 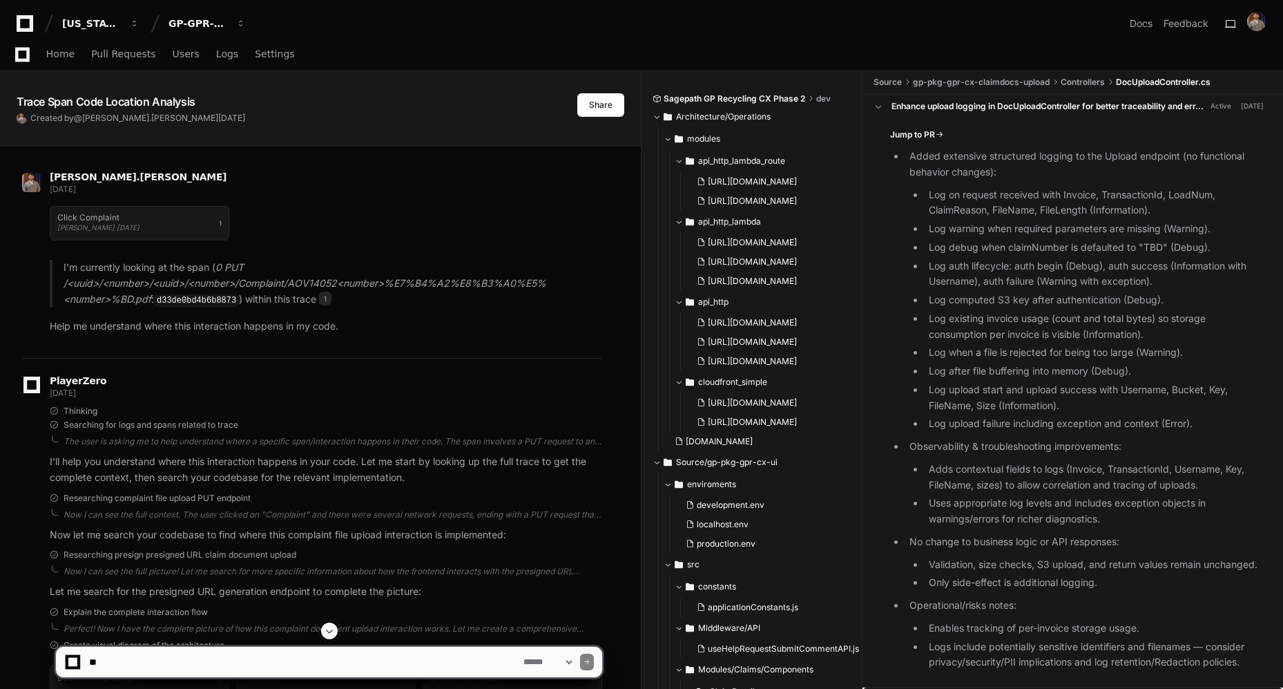 I want to click on p: I'll help you understand where this interaction happens in your code. Let me start by looking up ..., so click(x=326, y=470).